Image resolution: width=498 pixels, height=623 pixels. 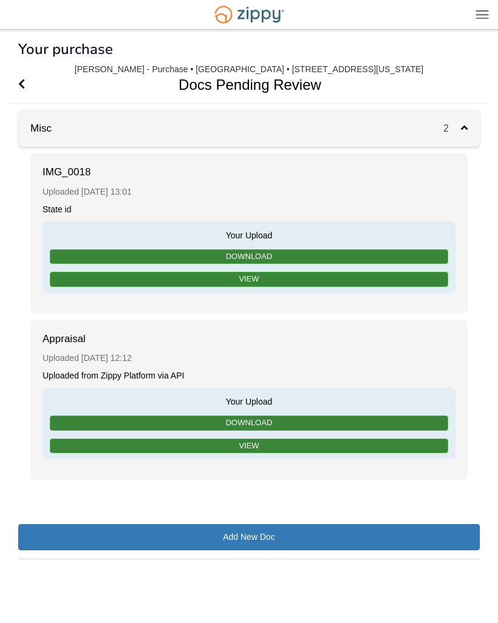 What do you see at coordinates (35, 128) in the screenshot?
I see `a: Misc` at bounding box center [35, 128].